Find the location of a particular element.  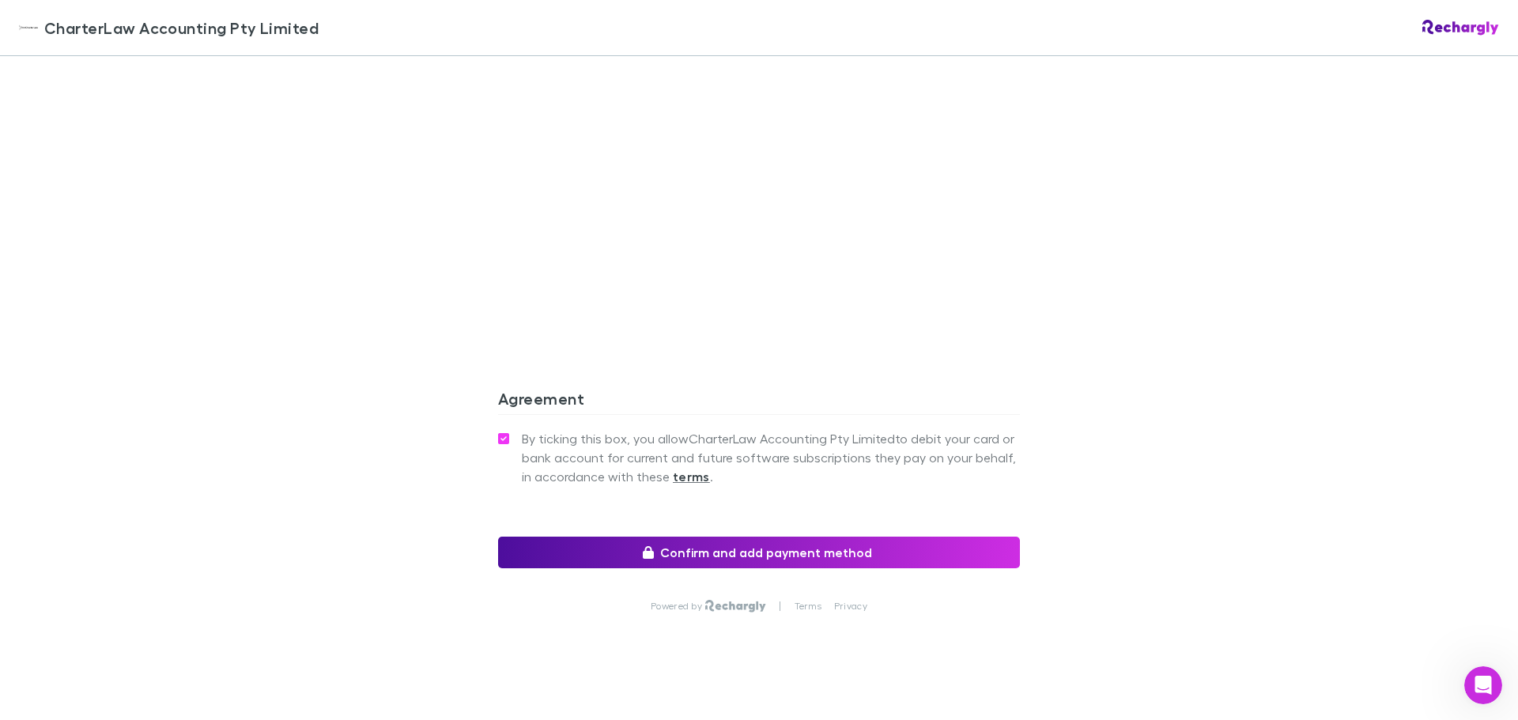

img: CharterLaw Accounting Pty Limited's Logo is located at coordinates (28, 28).